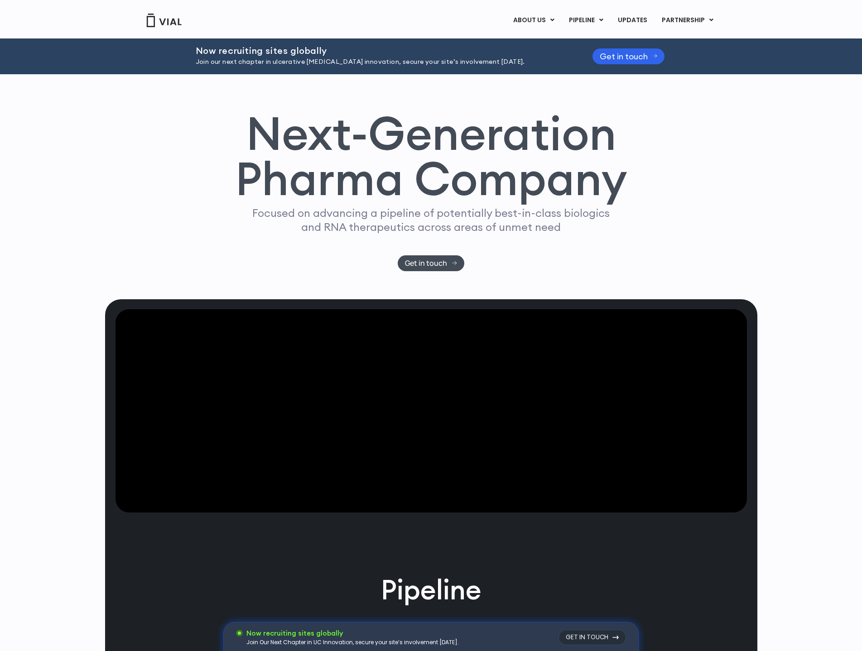 The image size is (862, 651). What do you see at coordinates (533, 20) in the screenshot?
I see `a: ABOUT USMenu Toggle` at bounding box center [533, 20].